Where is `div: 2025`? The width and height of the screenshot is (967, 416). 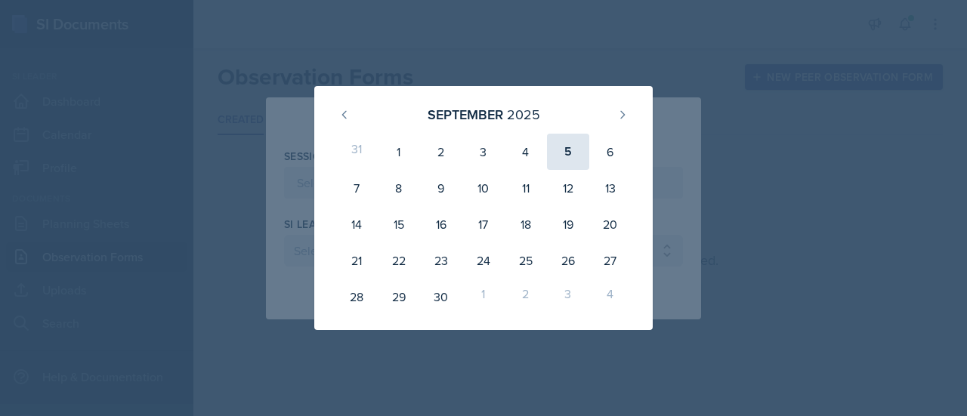 div: 2025 is located at coordinates (523, 114).